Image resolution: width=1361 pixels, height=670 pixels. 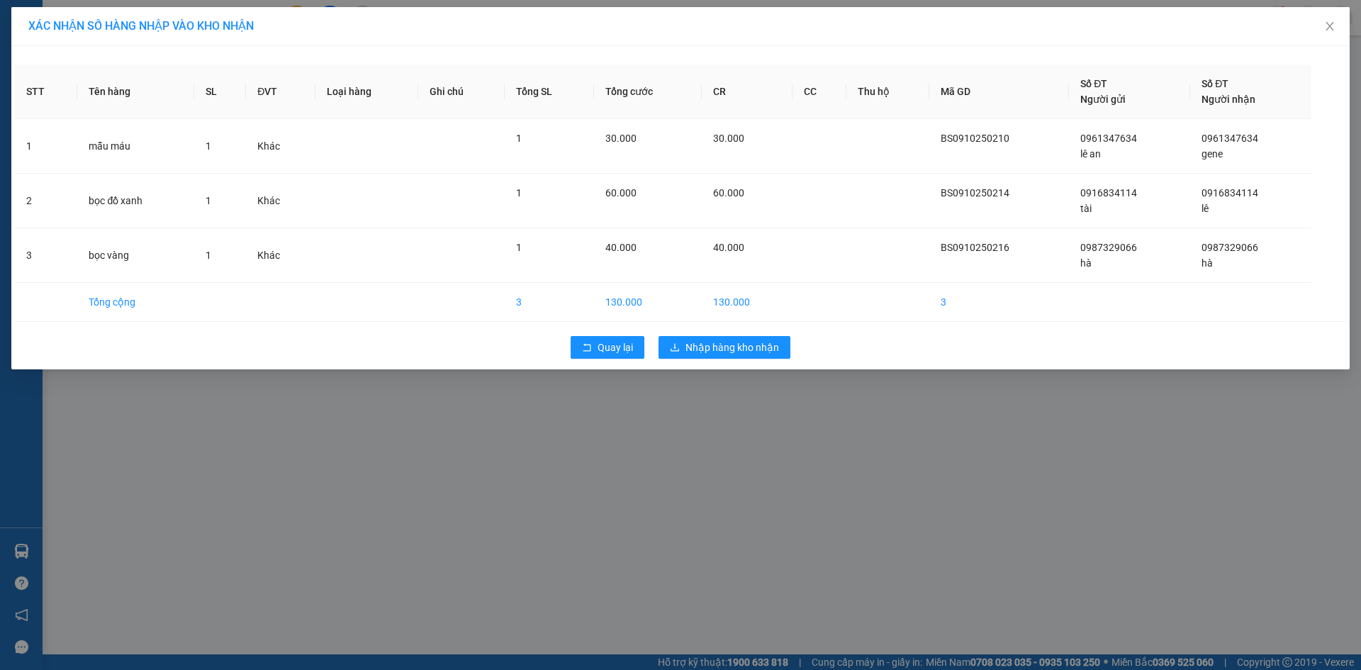 I want to click on th: CR, so click(x=747, y=91).